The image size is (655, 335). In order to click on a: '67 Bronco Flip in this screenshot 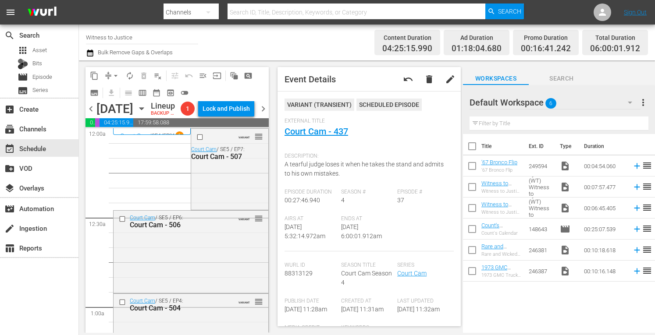, I will do `click(499, 162)`.